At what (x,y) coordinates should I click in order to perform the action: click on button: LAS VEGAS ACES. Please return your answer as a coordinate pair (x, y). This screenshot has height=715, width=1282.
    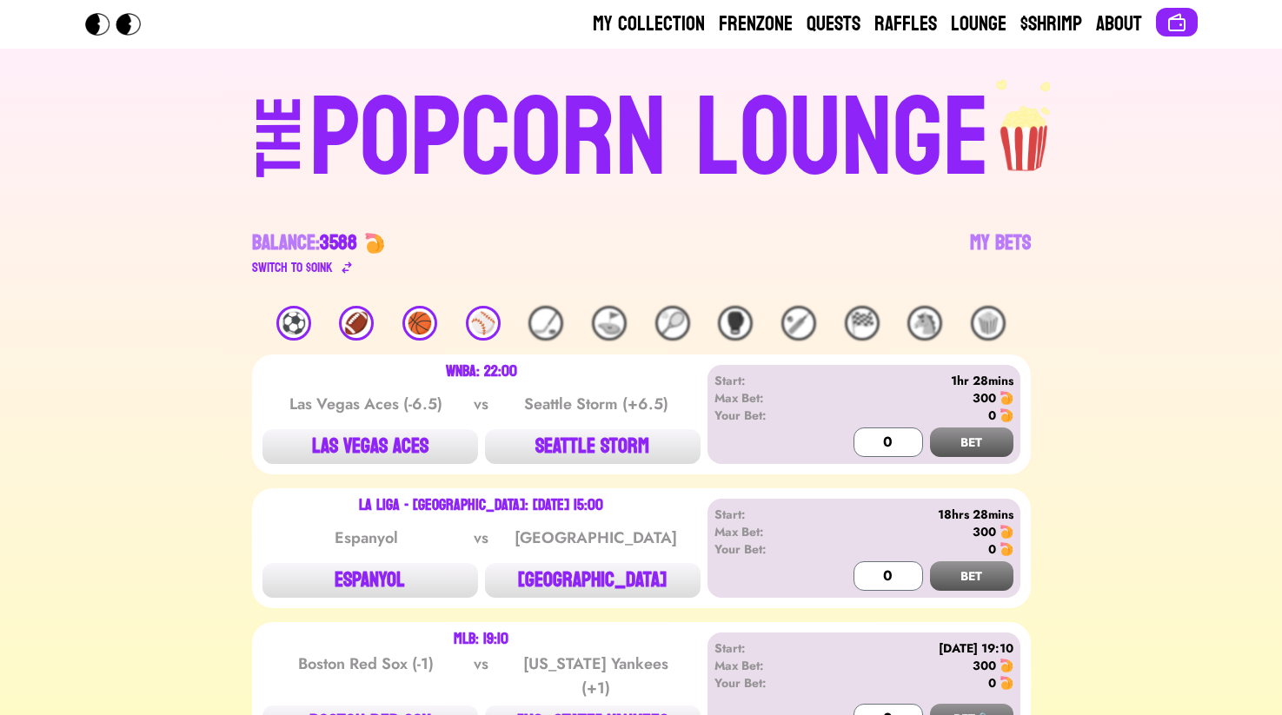
    Looking at the image, I should click on (370, 447).